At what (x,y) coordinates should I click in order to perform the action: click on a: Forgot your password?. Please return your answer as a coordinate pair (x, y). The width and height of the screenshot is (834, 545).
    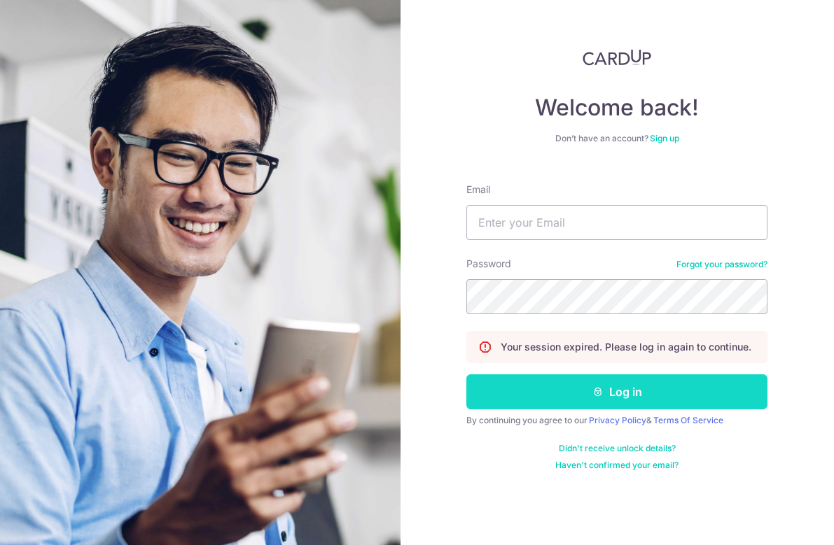
    Looking at the image, I should click on (722, 265).